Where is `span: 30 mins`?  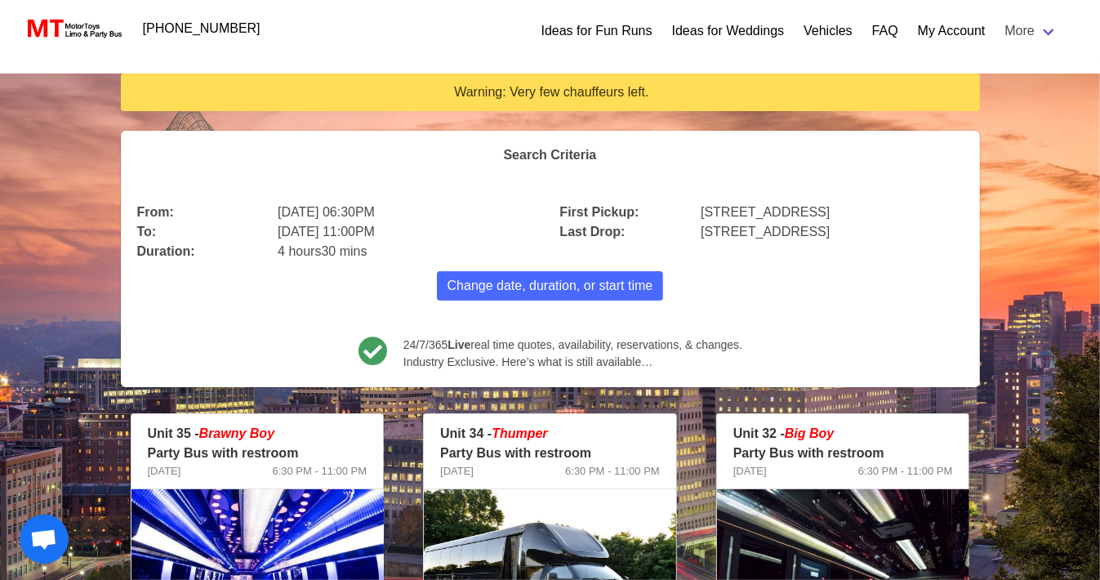
span: 30 mins is located at coordinates (345, 251).